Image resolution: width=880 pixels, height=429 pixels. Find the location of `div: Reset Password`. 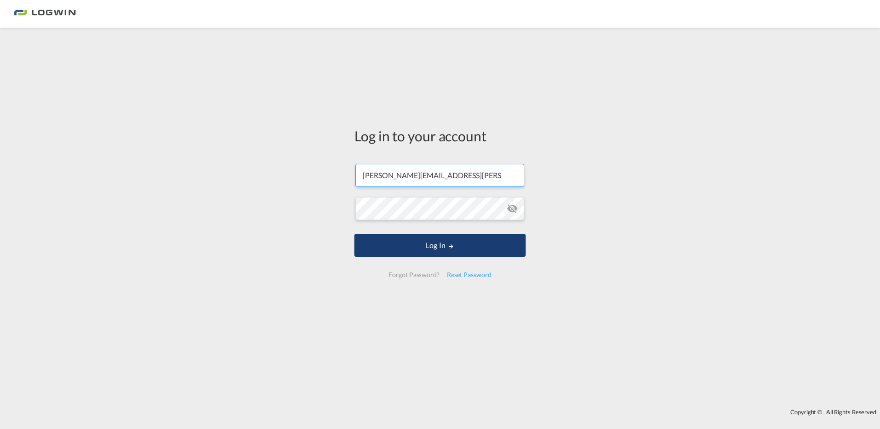

div: Reset Password is located at coordinates (469, 275).